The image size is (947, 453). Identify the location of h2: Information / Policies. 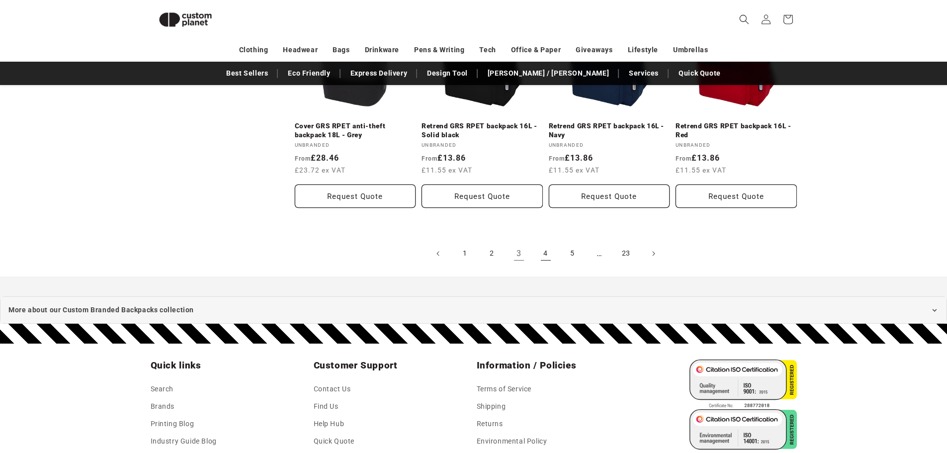
(555, 365).